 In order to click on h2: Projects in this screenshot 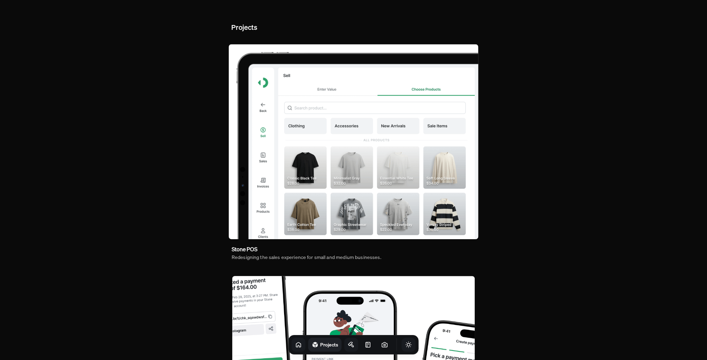, I will do `click(244, 27)`.